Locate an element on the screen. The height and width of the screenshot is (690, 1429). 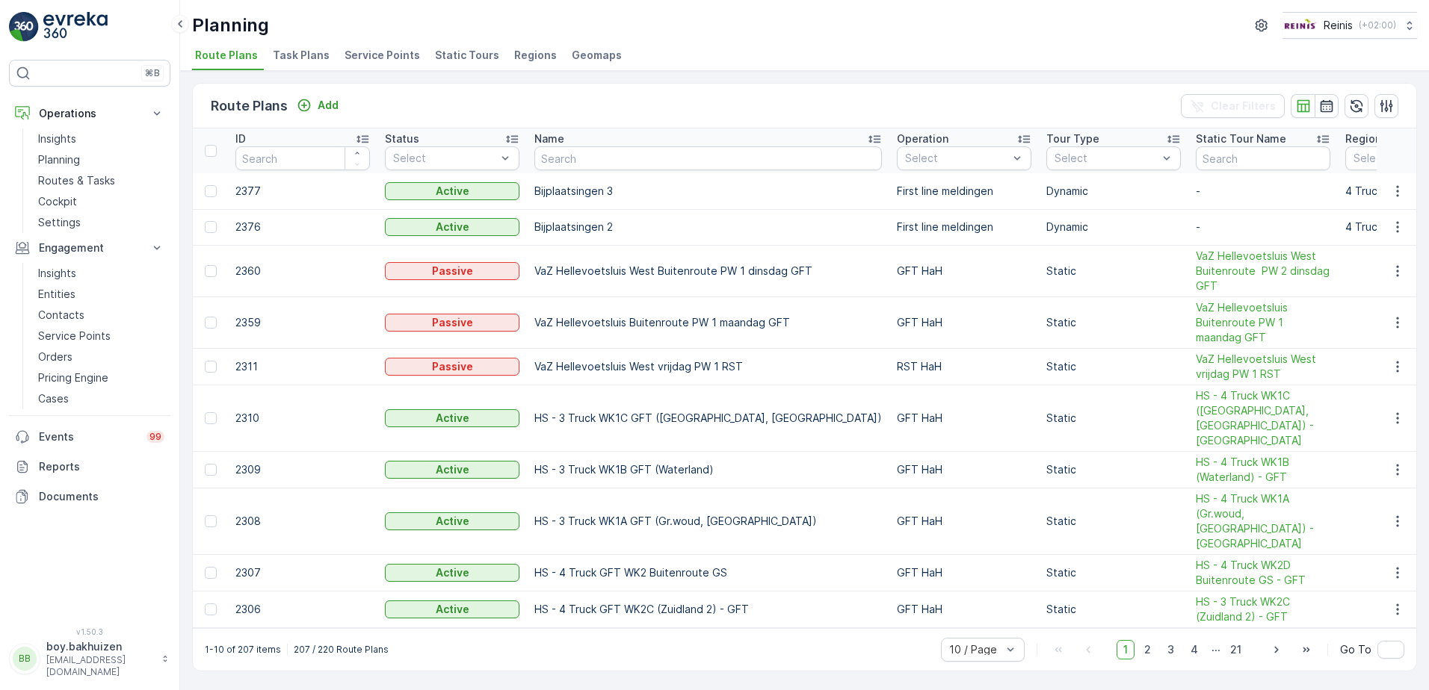
p: Settings is located at coordinates (59, 223).